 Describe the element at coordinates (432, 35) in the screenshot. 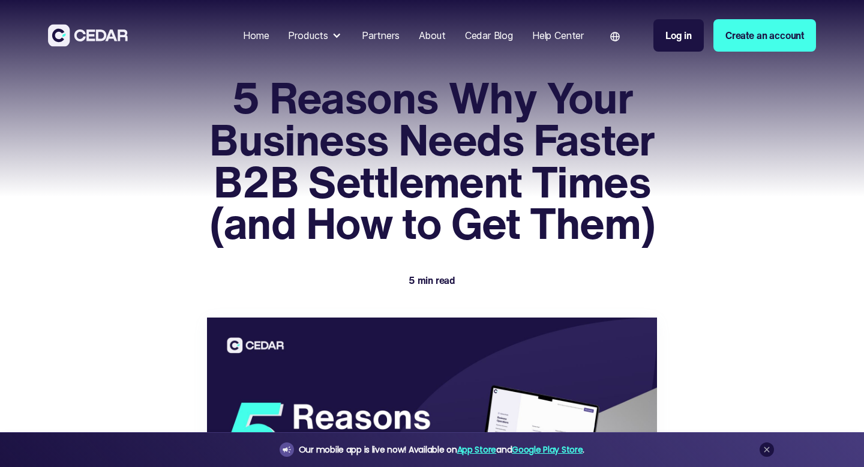

I see `div: About` at that location.